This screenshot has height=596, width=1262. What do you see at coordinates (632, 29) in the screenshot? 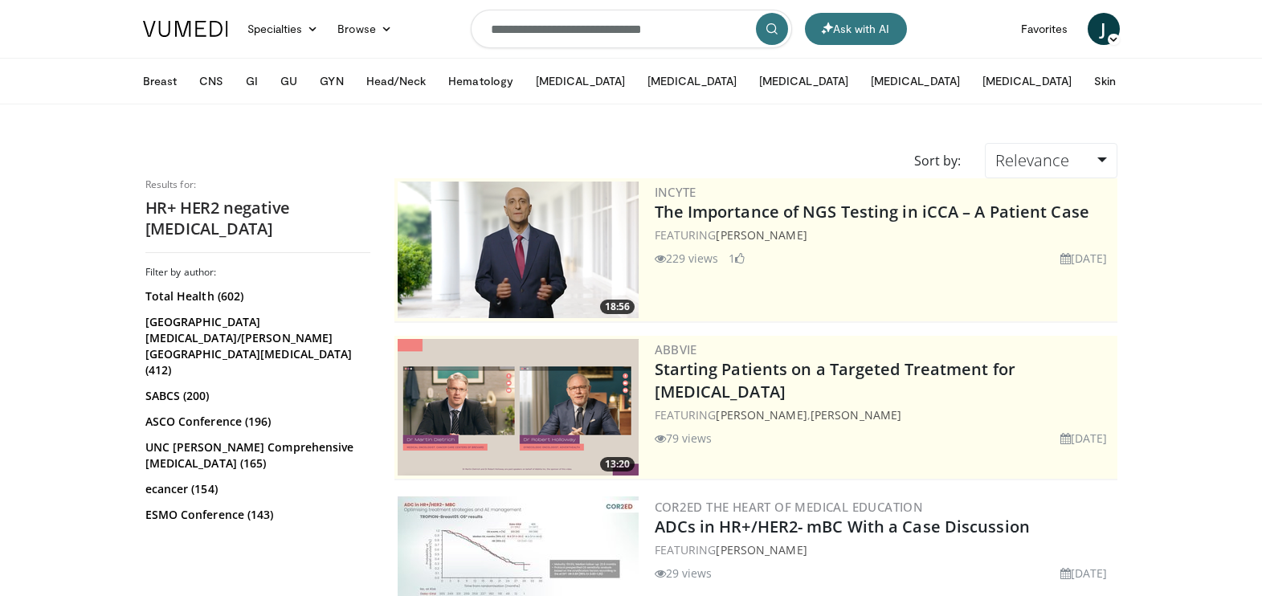
I see `input: Search topics, interventions` at bounding box center [632, 29].